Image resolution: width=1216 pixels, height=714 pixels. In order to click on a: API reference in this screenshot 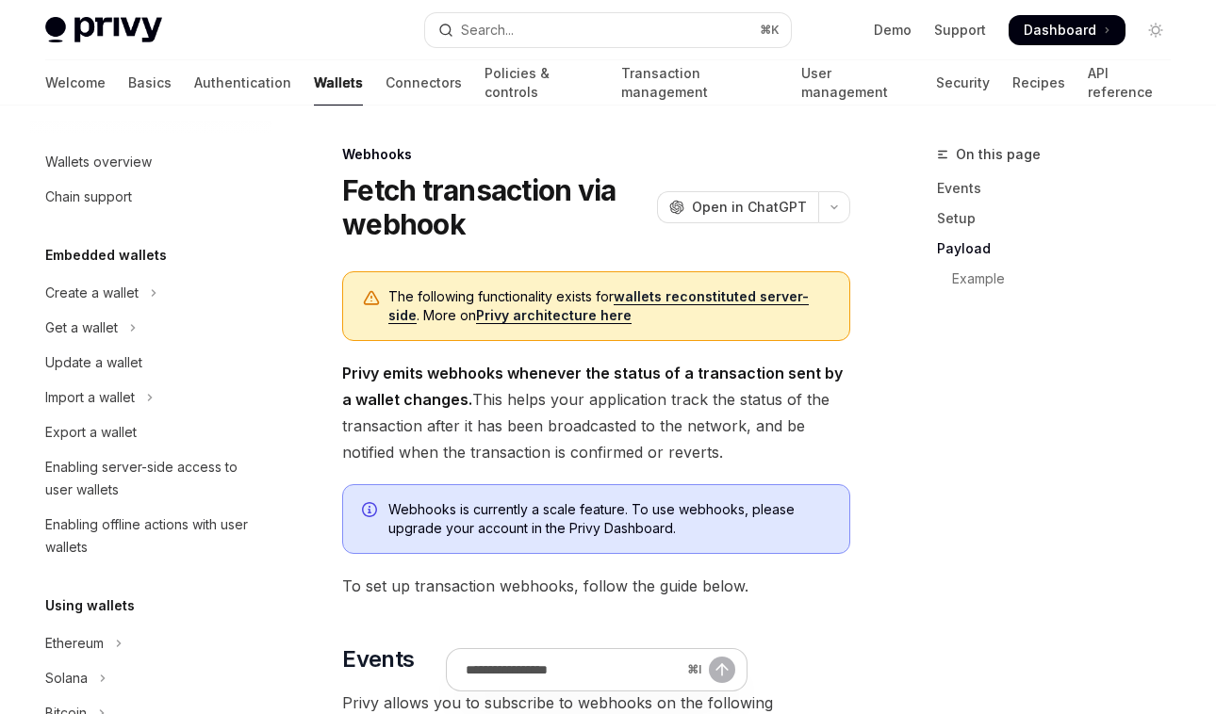, I will do `click(1129, 83)`.